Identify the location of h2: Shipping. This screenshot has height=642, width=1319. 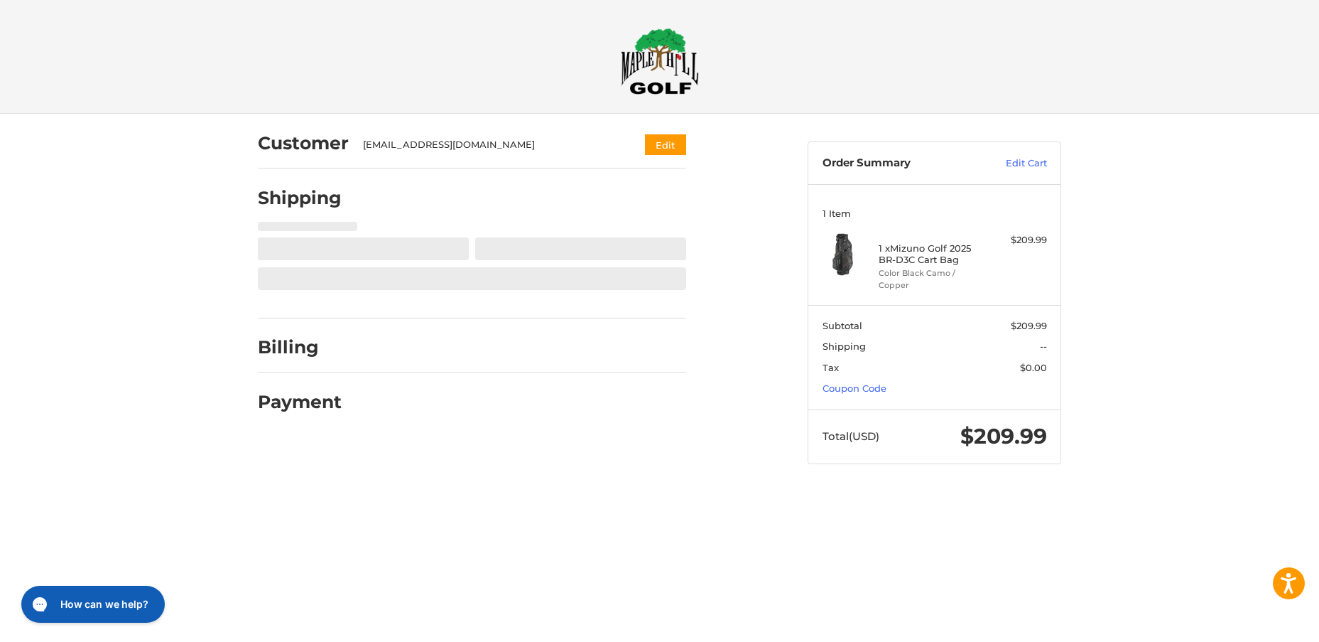
(300, 198).